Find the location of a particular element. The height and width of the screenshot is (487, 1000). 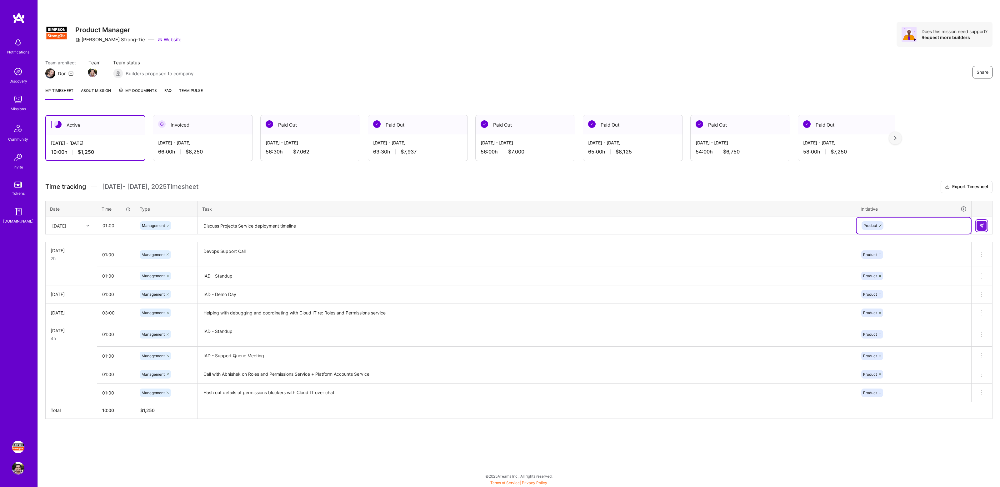

th: Date is located at coordinates (71, 209).